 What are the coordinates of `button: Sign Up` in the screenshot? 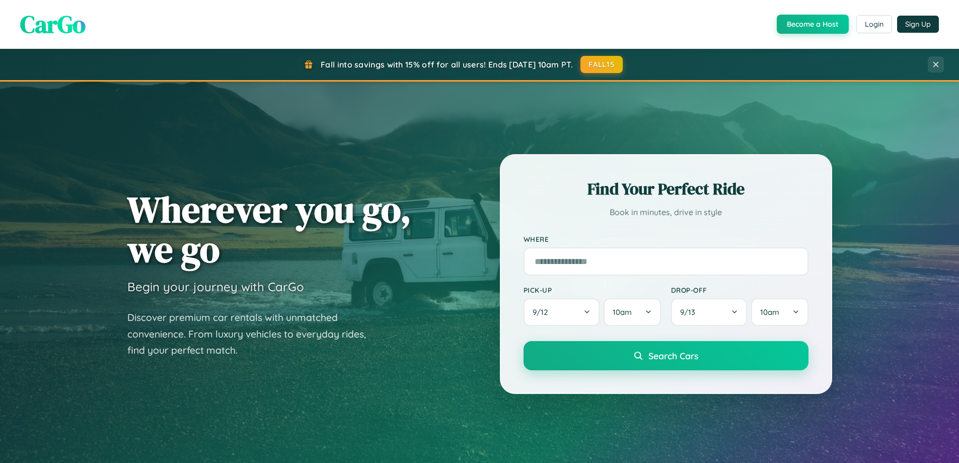 It's located at (918, 24).